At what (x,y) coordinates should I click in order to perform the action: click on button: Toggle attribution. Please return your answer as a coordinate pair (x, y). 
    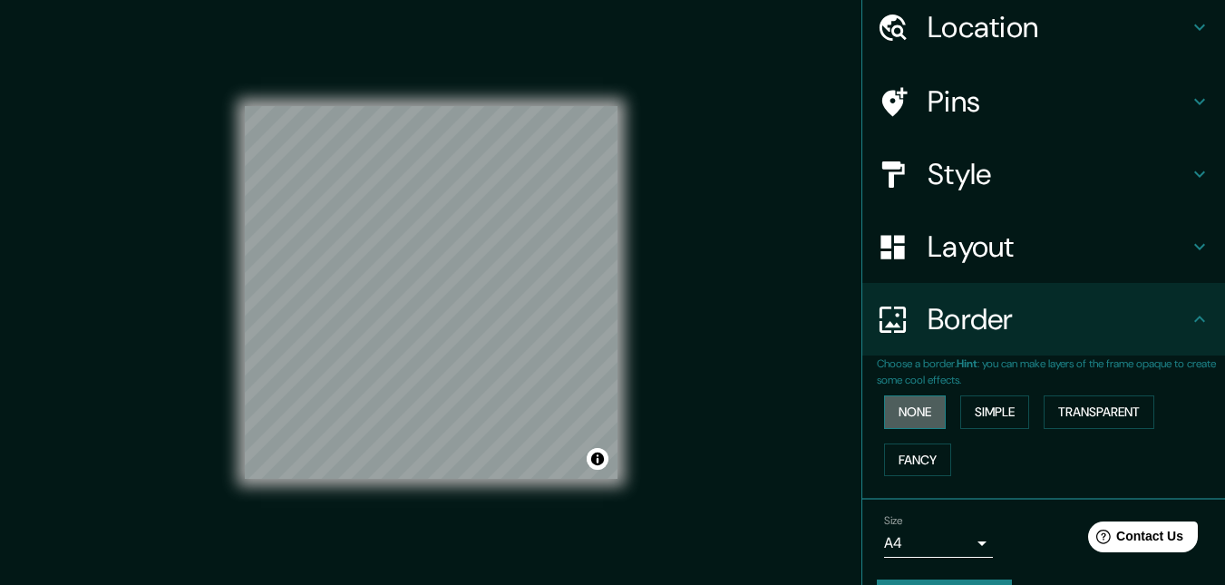
    Looking at the image, I should click on (597, 459).